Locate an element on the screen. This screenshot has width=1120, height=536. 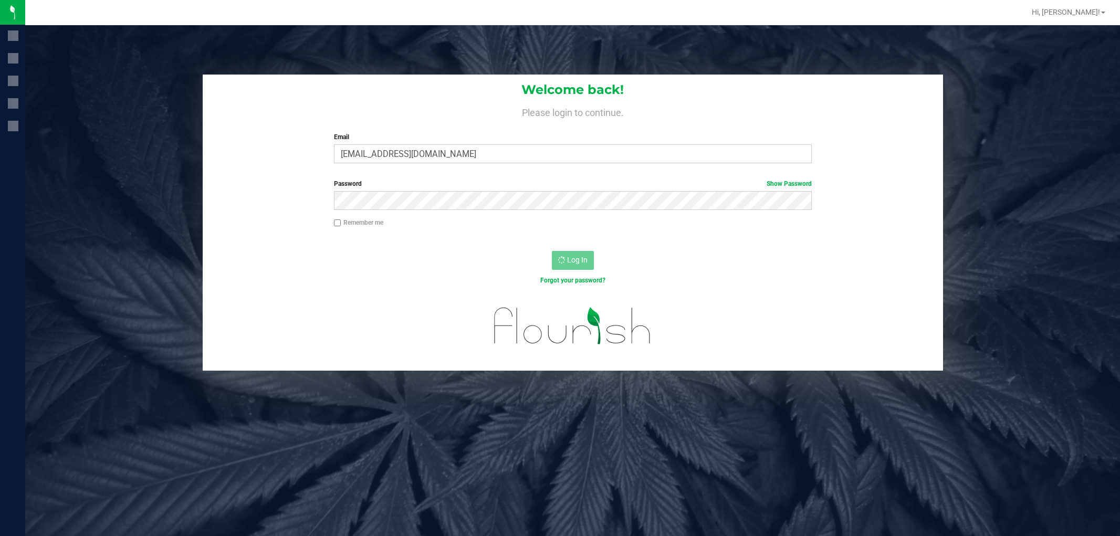
h4: Please login to continue. is located at coordinates (573, 111).